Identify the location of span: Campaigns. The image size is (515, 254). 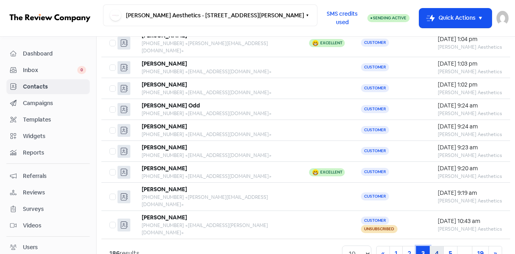
(54, 103).